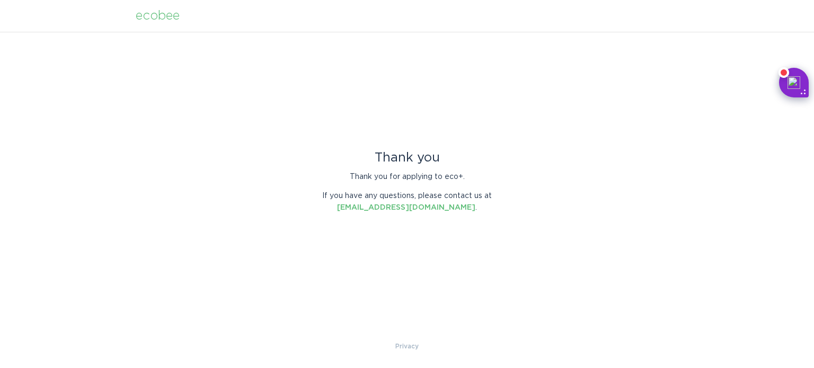 This screenshot has width=814, height=368. What do you see at coordinates (157, 16) in the screenshot?
I see `div: ecobee` at bounding box center [157, 16].